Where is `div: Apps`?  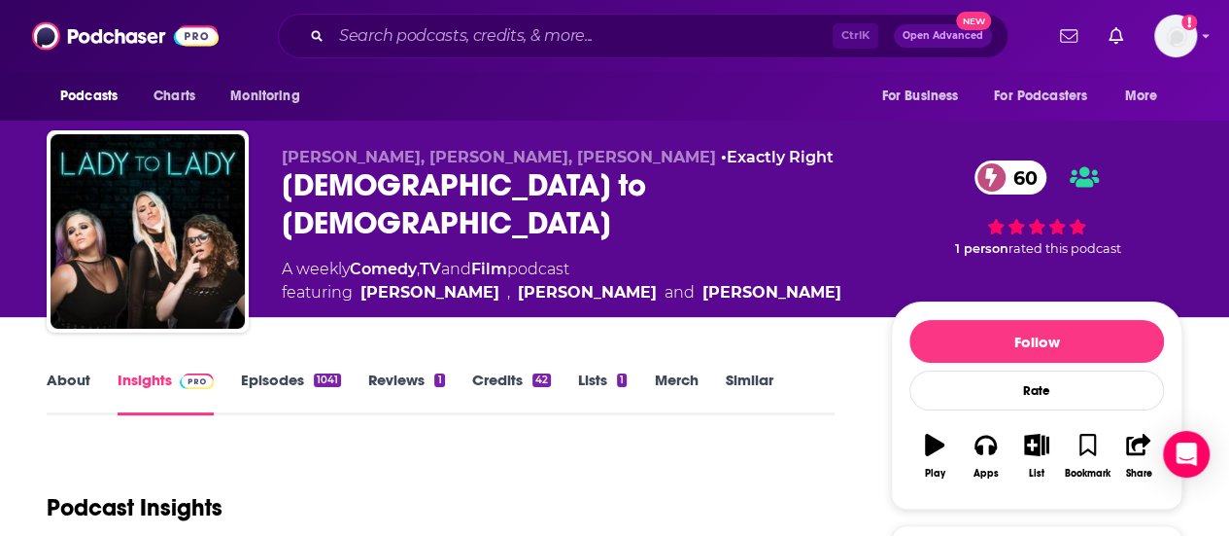 div: Apps is located at coordinates (987, 473).